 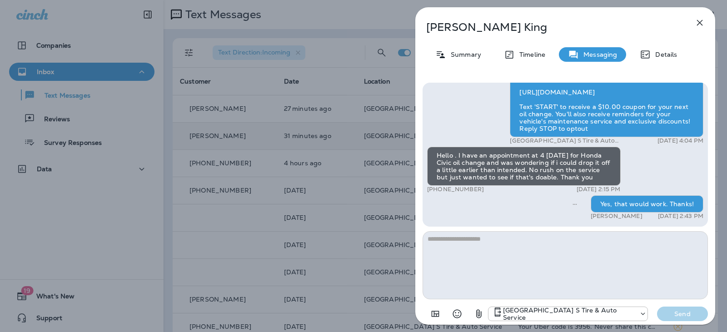 What do you see at coordinates (530, 55) in the screenshot?
I see `p: Timeline` at bounding box center [530, 55].